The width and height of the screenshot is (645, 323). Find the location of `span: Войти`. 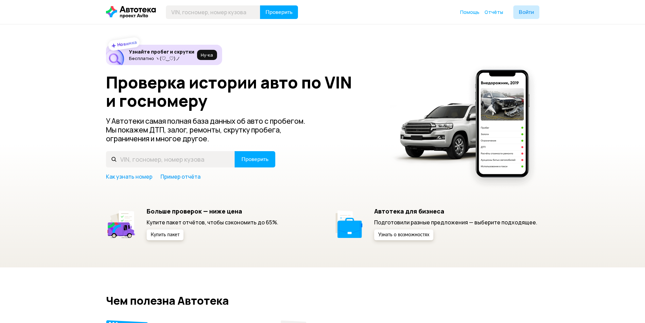

span: Войти is located at coordinates (526, 12).